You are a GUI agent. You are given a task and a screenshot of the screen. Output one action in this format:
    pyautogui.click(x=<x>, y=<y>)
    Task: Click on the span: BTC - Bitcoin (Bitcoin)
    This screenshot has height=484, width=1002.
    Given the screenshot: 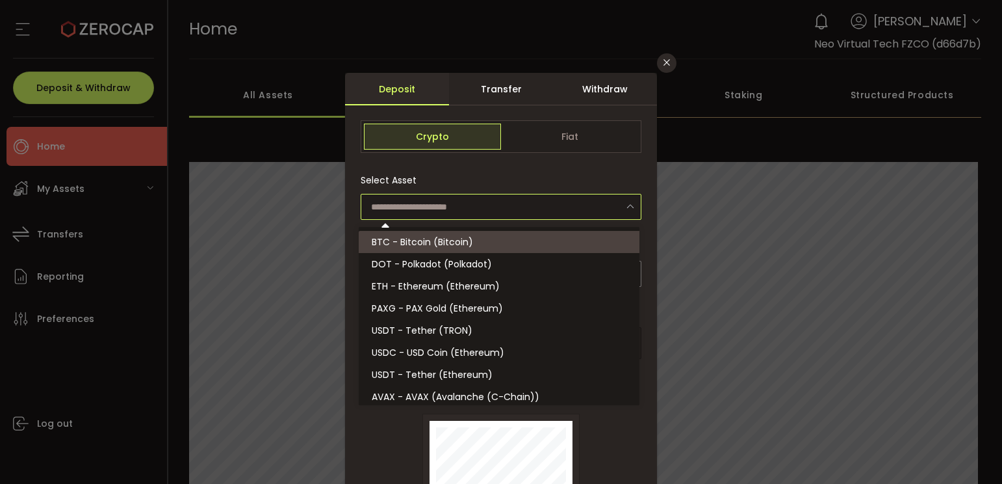 What is the action you would take?
    pyautogui.click(x=423, y=242)
    